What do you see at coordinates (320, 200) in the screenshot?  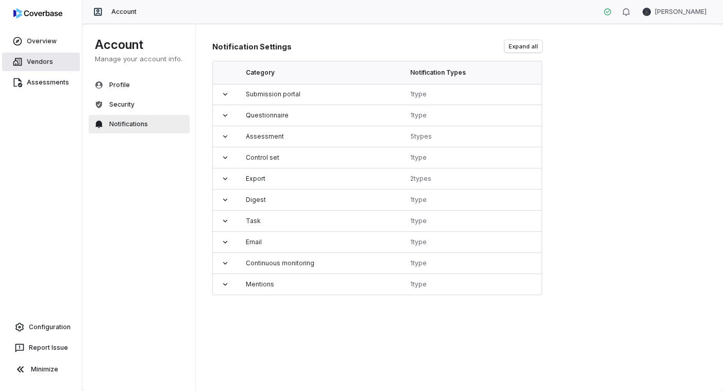 I see `div: Digest` at bounding box center [320, 200].